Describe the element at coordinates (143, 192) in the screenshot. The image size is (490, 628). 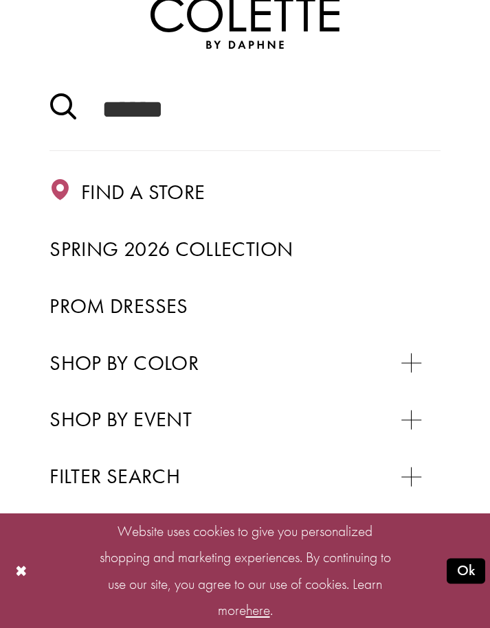
I see `span: Find a store` at that location.